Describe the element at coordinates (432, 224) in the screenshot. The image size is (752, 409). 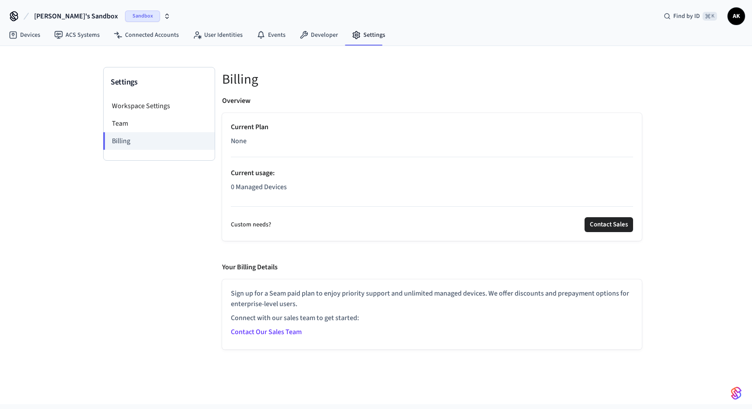
I see `div: Custom needs?` at that location.